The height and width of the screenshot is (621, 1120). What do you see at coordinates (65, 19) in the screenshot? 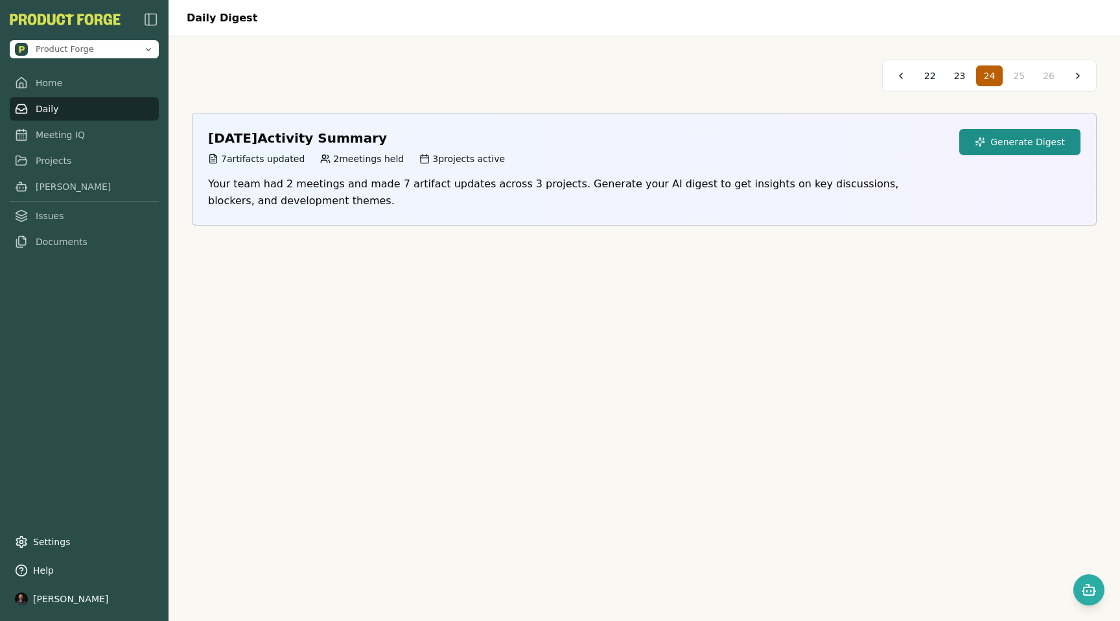
I see `button: PF-Logo` at bounding box center [65, 19].